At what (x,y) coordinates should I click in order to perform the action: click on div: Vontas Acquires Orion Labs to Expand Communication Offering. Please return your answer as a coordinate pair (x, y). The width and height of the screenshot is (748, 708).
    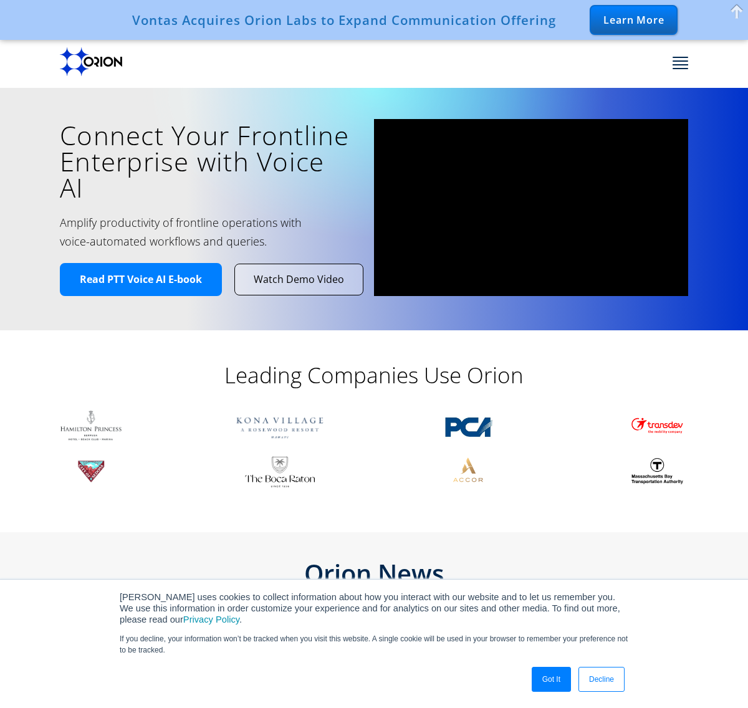
    Looking at the image, I should click on (344, 20).